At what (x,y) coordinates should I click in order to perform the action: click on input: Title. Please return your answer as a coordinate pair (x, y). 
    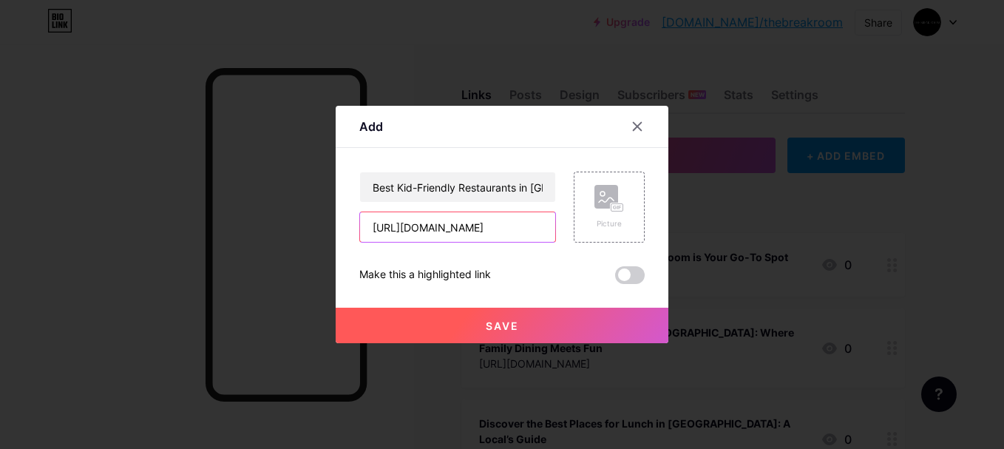
    Looking at the image, I should click on (458, 187).